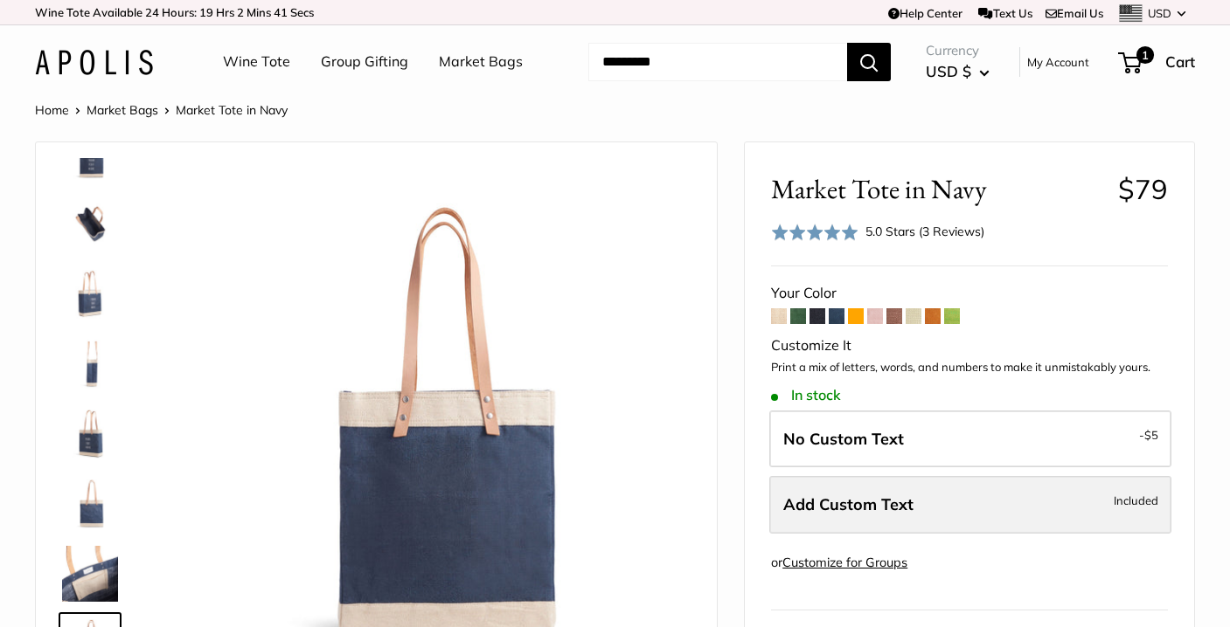 This screenshot has width=1230, height=627. What do you see at coordinates (925, 13) in the screenshot?
I see `a: Help Center` at bounding box center [925, 13].